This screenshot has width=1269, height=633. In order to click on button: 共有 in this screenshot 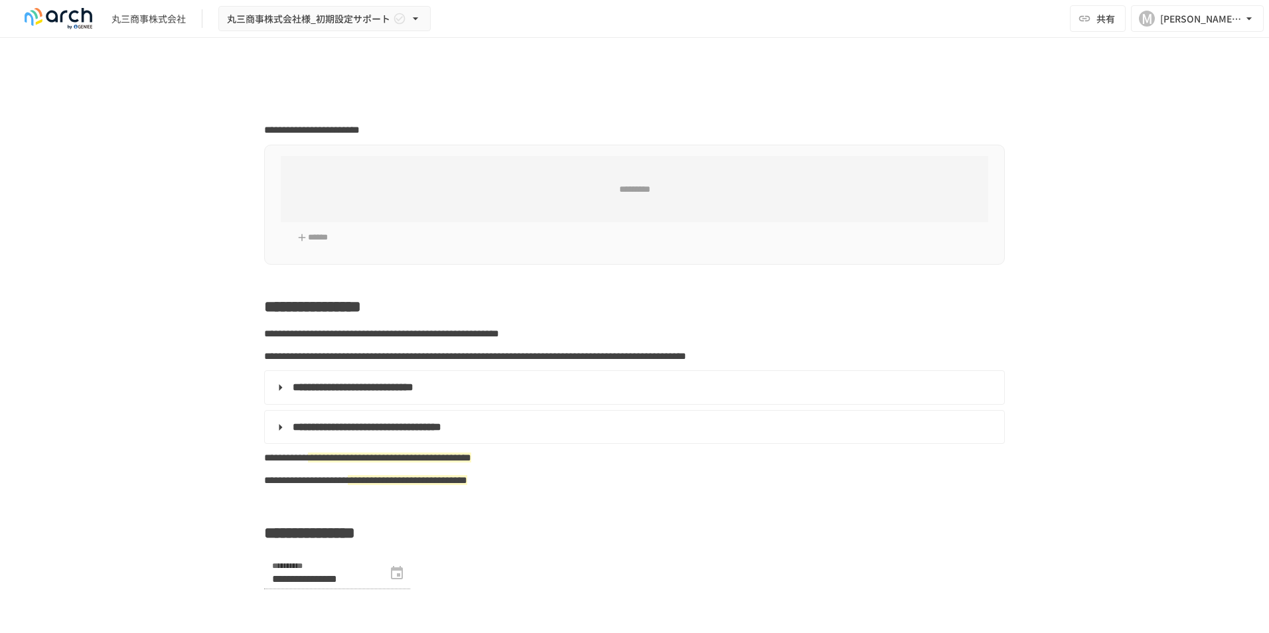, I will do `click(1098, 19)`.